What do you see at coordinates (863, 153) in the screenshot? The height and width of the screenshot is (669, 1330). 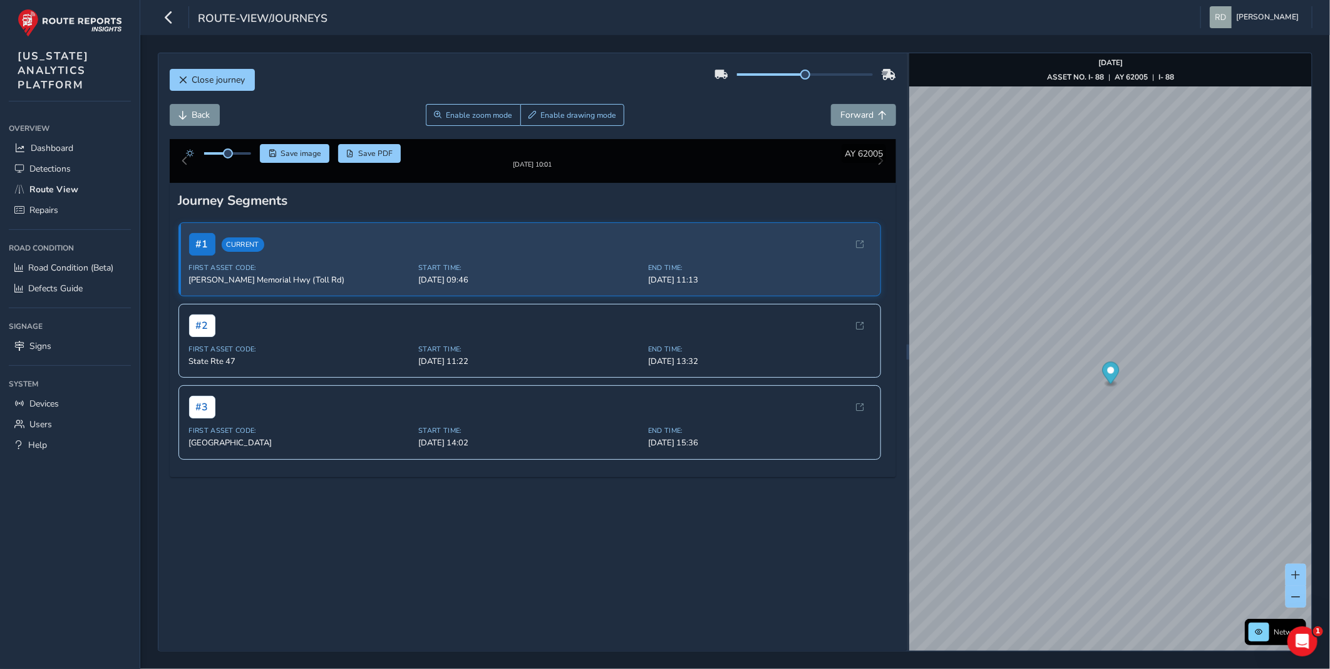 I see `span: AY 62005` at bounding box center [863, 153].